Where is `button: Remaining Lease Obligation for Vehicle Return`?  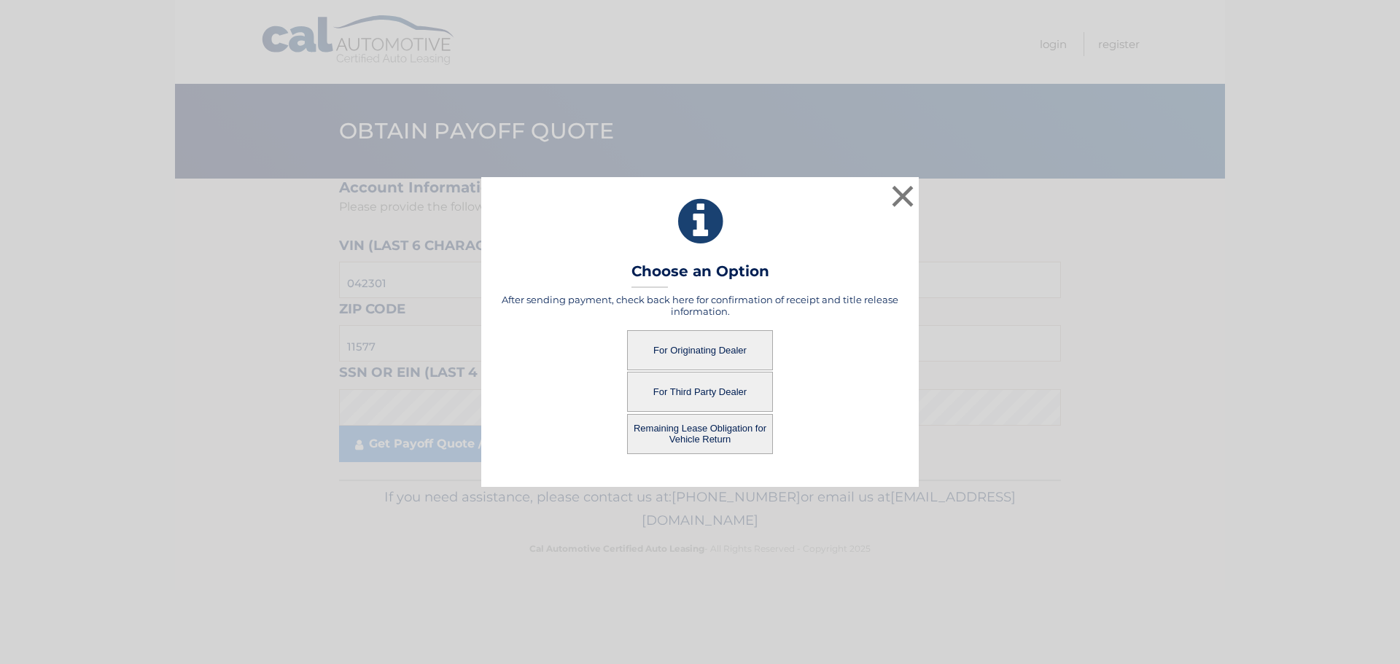 button: Remaining Lease Obligation for Vehicle Return is located at coordinates (700, 434).